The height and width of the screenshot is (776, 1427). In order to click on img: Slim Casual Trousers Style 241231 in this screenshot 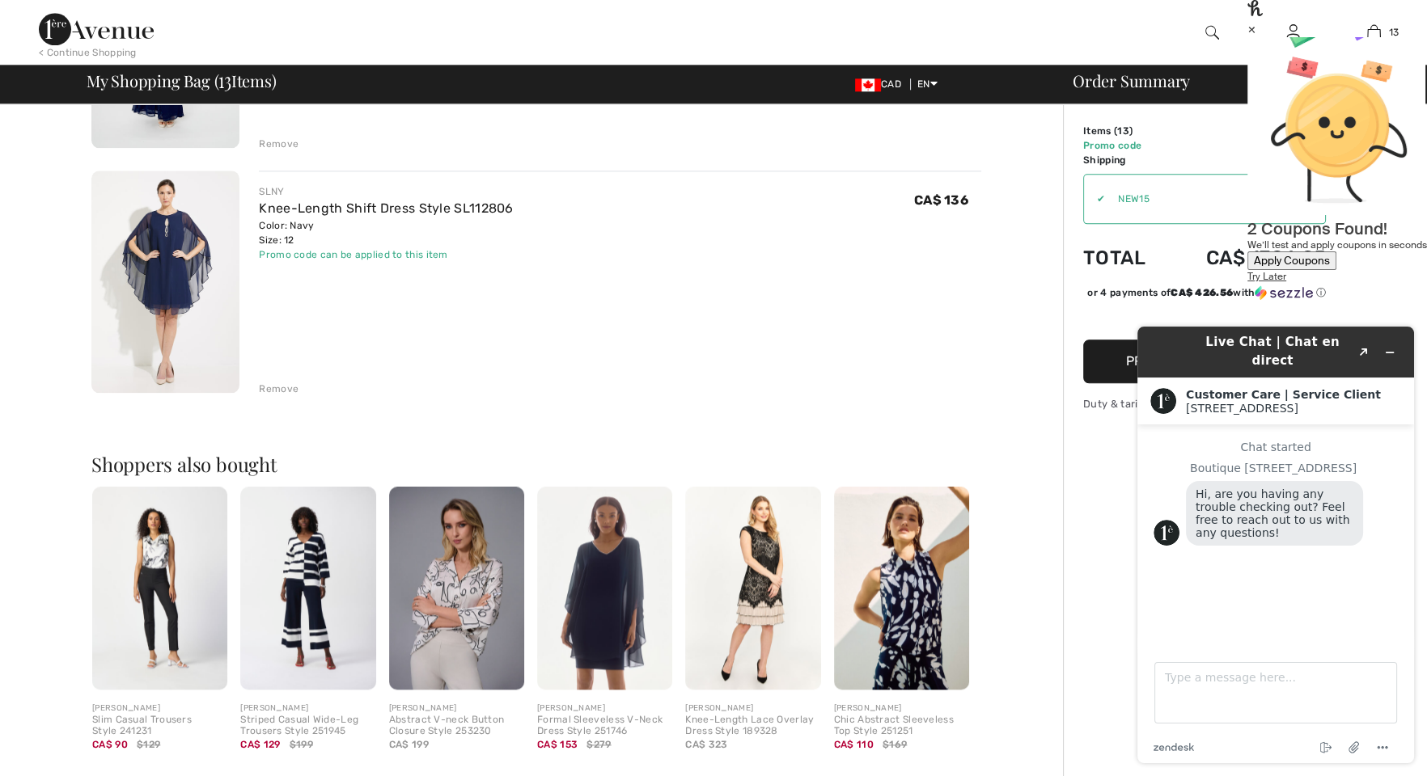, I will do `click(159, 588)`.